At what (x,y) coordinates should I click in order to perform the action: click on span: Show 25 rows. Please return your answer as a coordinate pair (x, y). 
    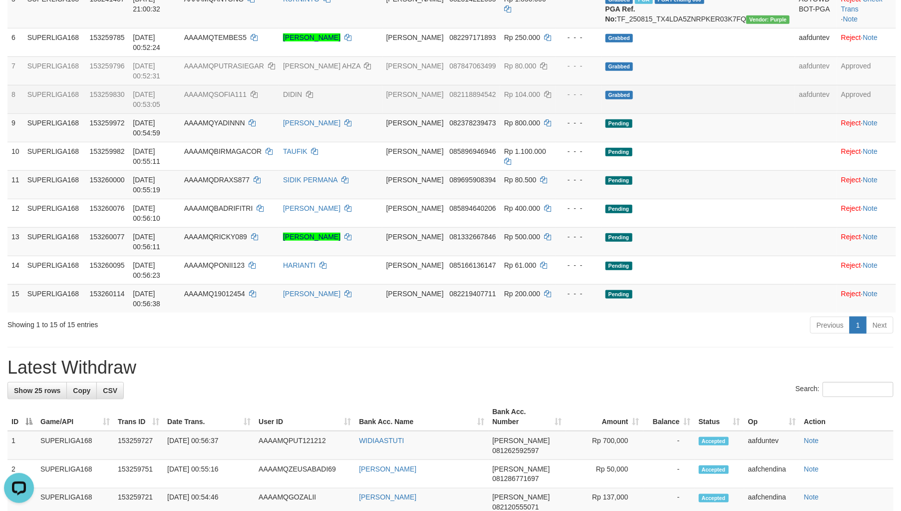
    Looking at the image, I should click on (37, 390).